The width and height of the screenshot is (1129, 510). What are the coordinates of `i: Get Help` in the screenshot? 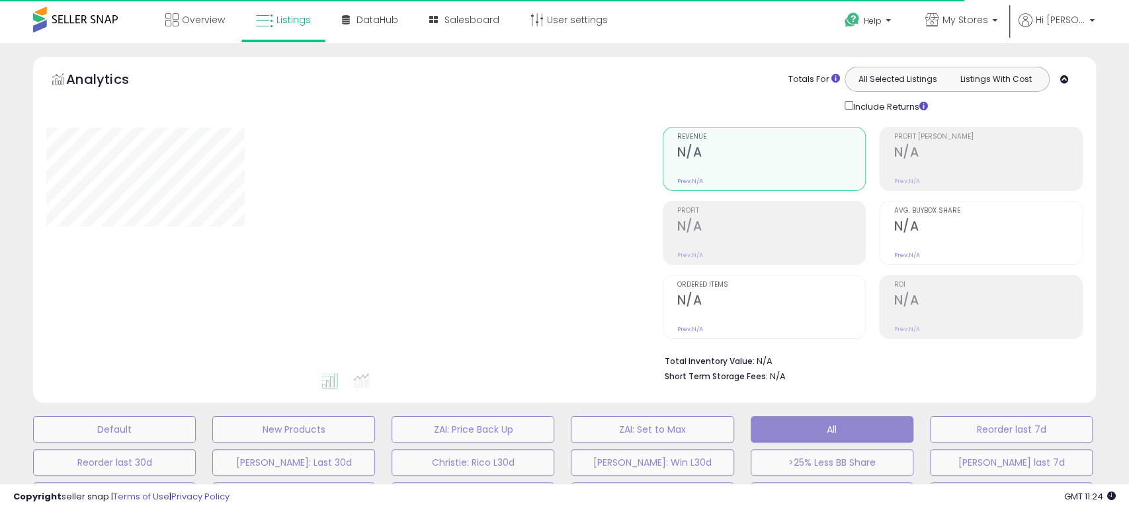 It's located at (852, 20).